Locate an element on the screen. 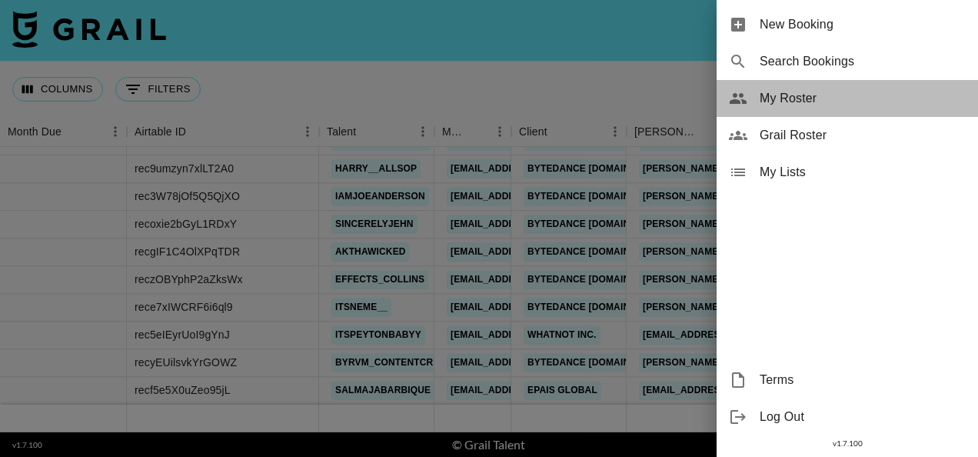  span: Grail Roster is located at coordinates (863, 135).